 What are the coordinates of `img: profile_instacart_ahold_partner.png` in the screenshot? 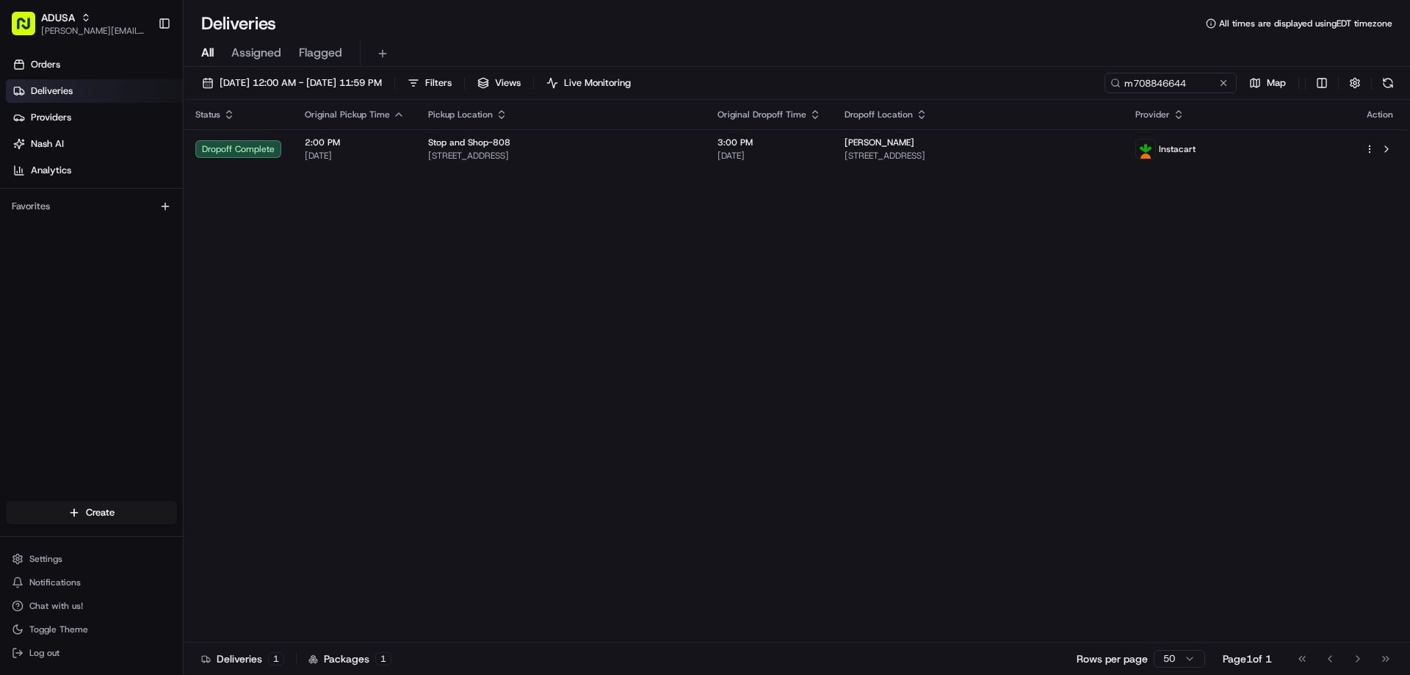 It's located at (1146, 149).